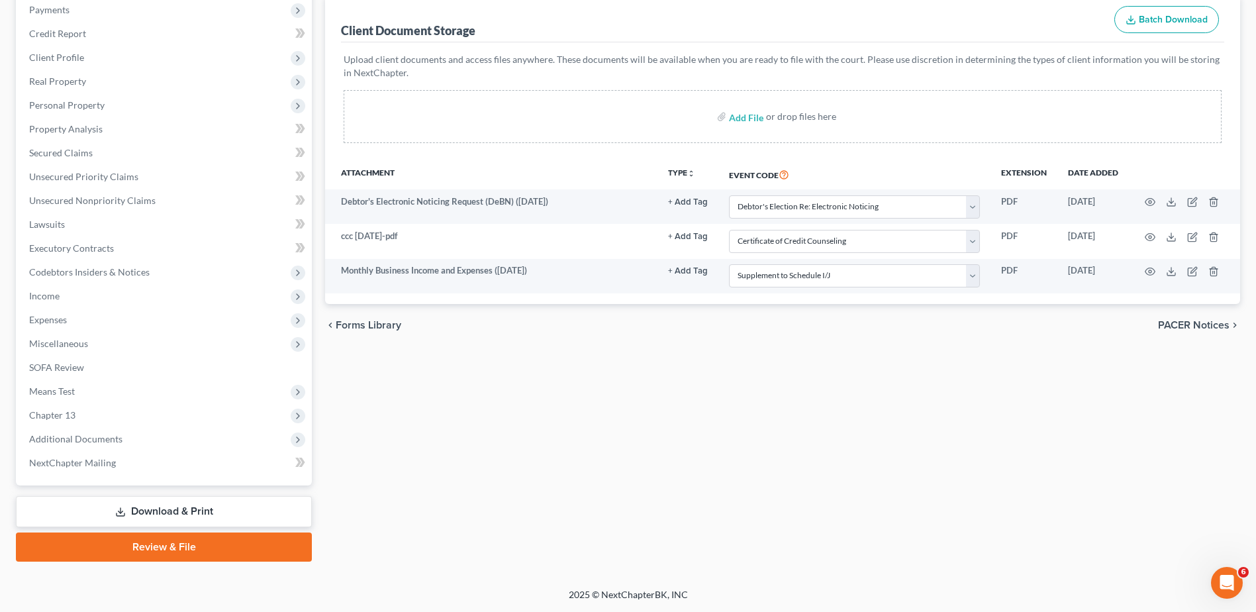 This screenshot has height=612, width=1256. What do you see at coordinates (1024, 174) in the screenshot?
I see `th: Extension` at bounding box center [1024, 174].